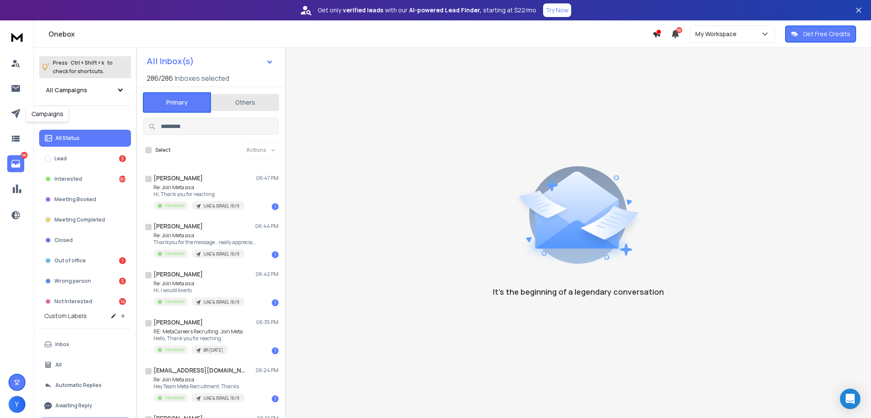  What do you see at coordinates (85, 90) in the screenshot?
I see `button: All Campaigns` at bounding box center [85, 90].